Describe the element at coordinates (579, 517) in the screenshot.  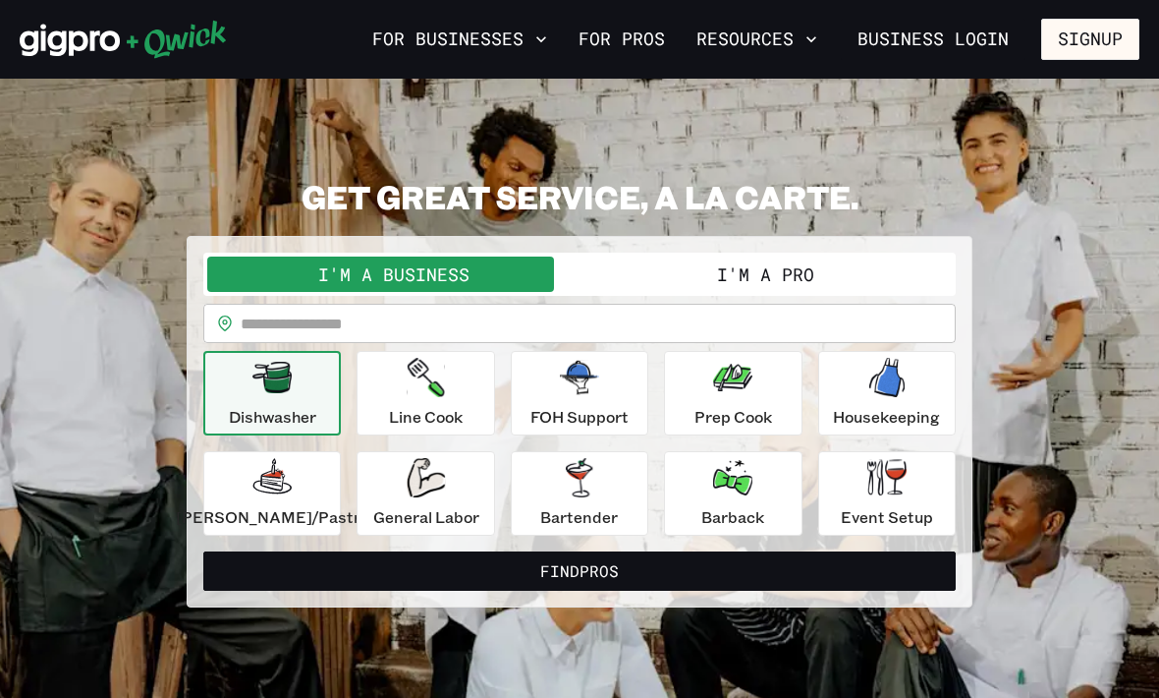
I see `p: Bartender` at that location.